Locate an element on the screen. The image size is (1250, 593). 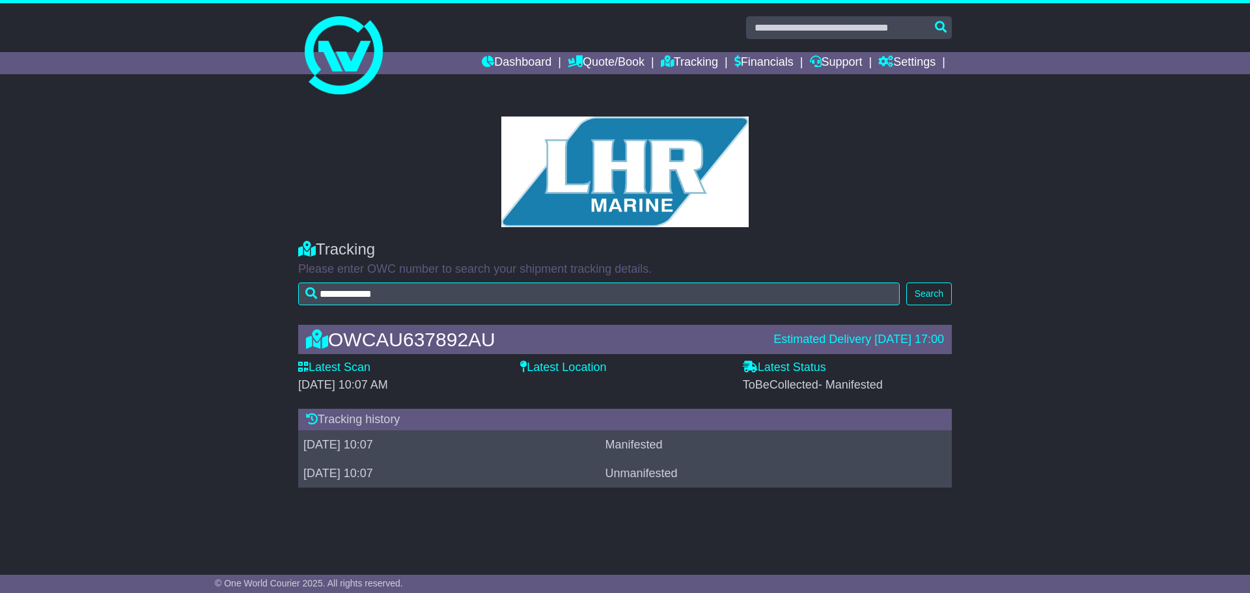
button: Search is located at coordinates (929, 294).